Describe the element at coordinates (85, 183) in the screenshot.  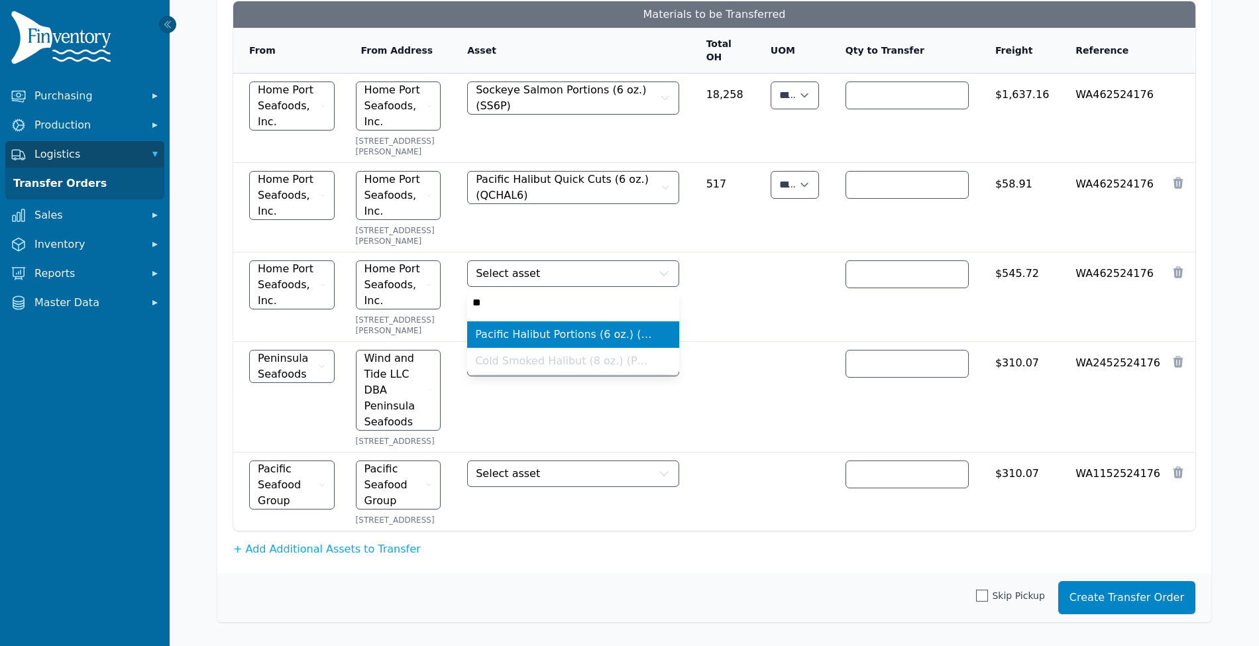
I see `a: Transfer Orders` at that location.